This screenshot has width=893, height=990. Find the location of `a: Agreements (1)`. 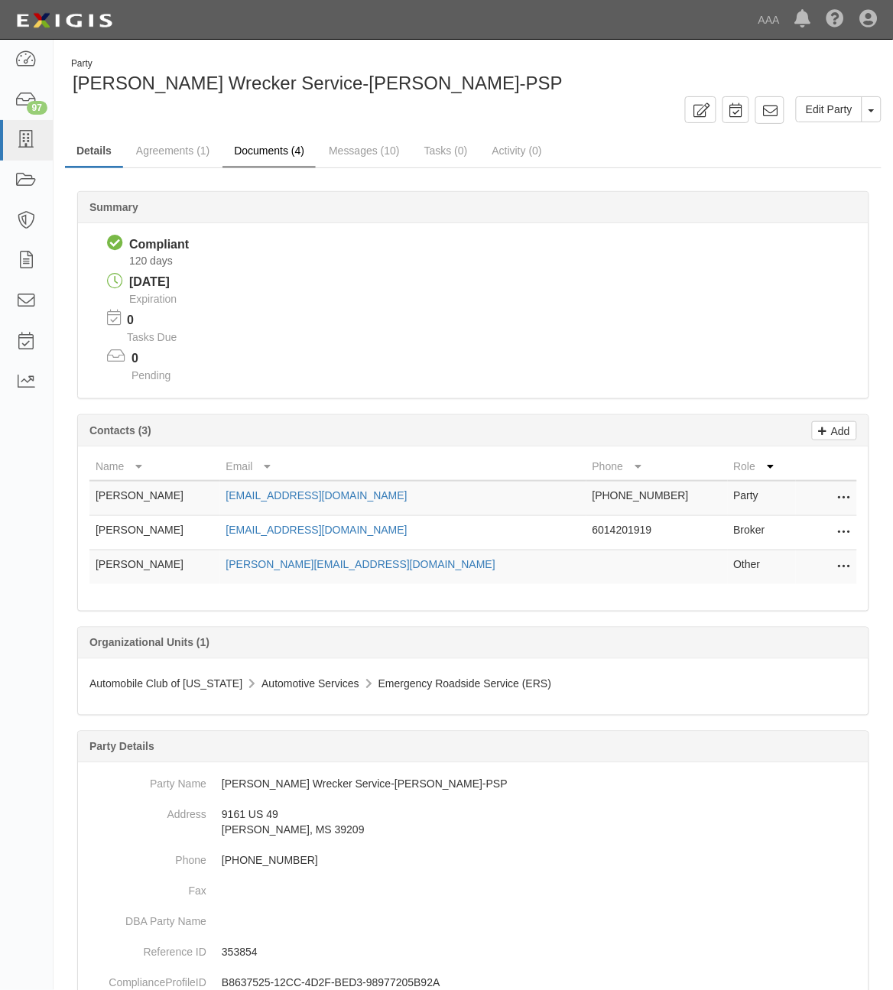

a: Agreements (1) is located at coordinates (173, 151).